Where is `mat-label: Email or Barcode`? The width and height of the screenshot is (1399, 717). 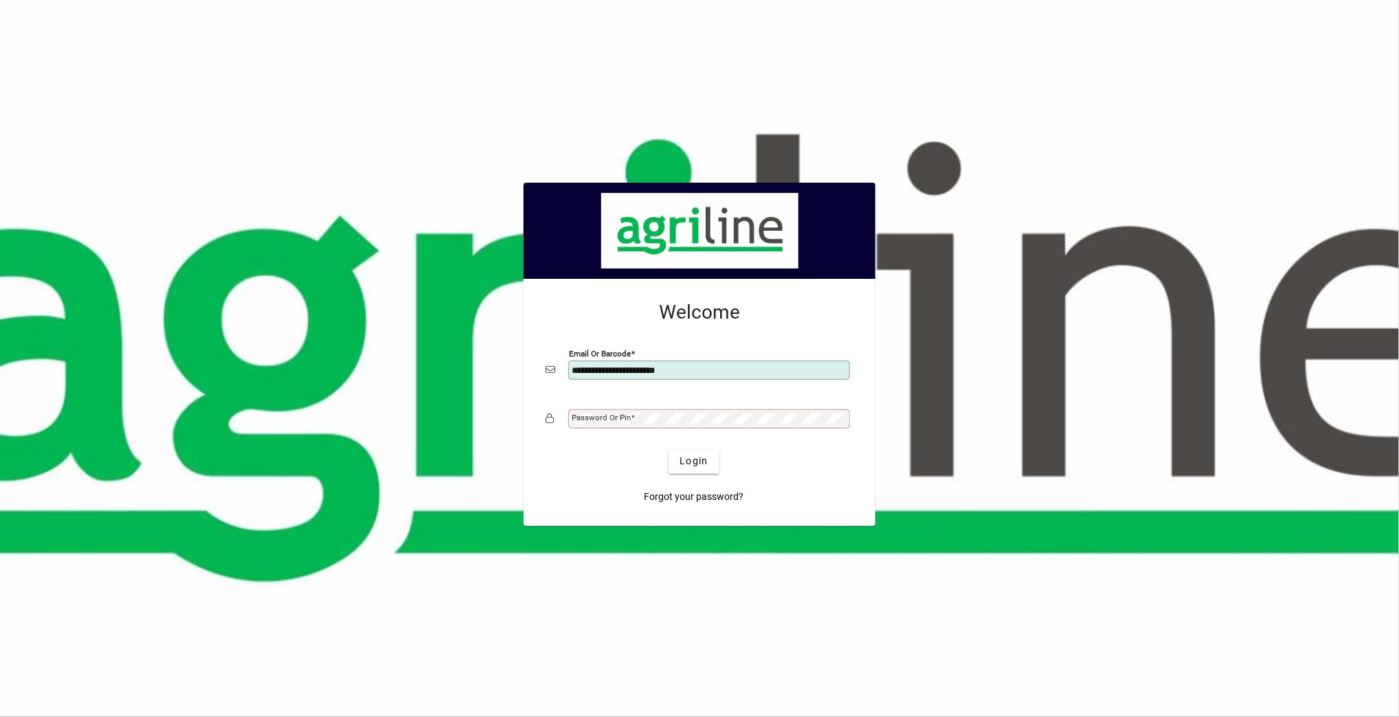
mat-label: Email or Barcode is located at coordinates (600, 353).